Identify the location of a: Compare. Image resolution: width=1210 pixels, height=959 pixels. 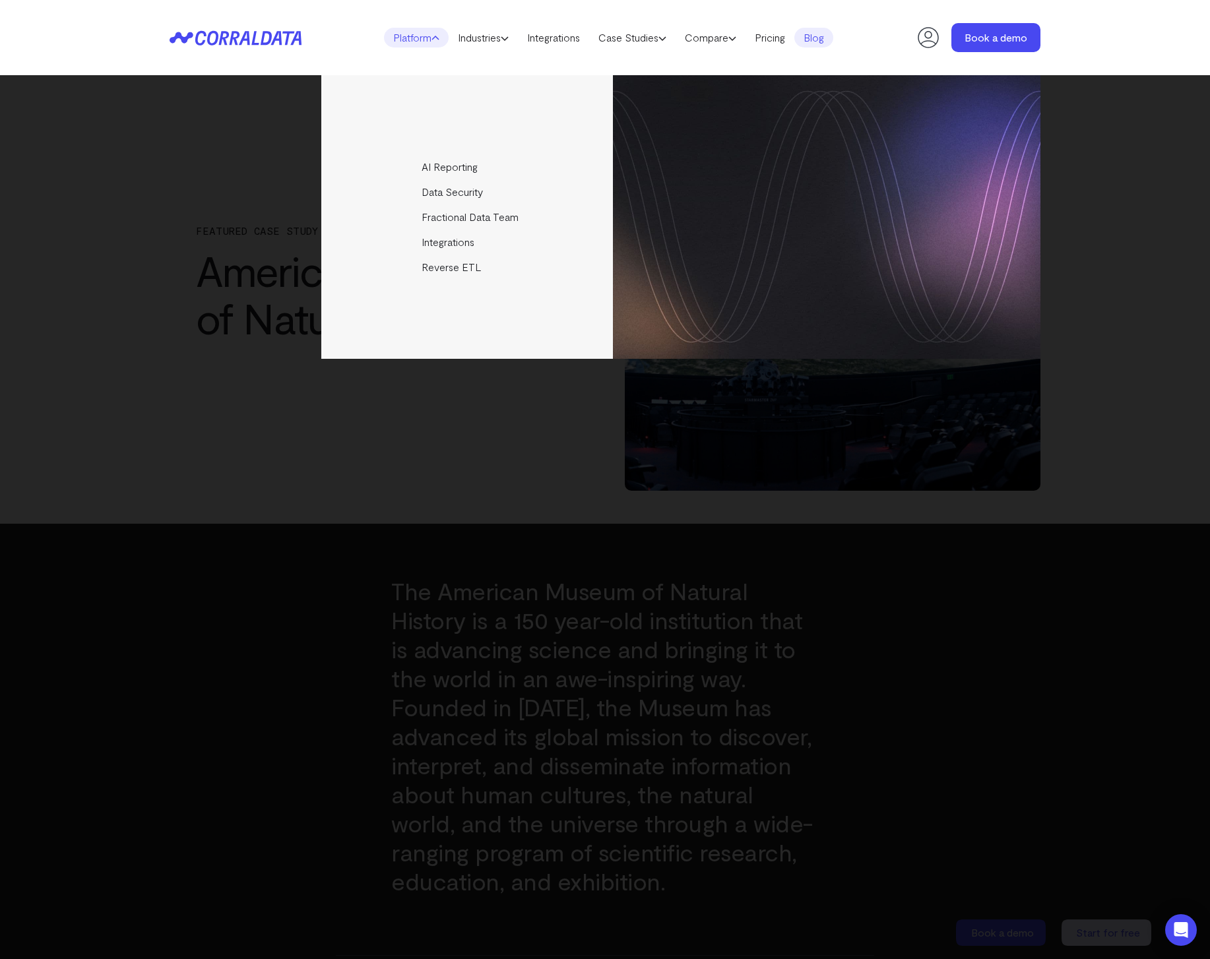
(711, 38).